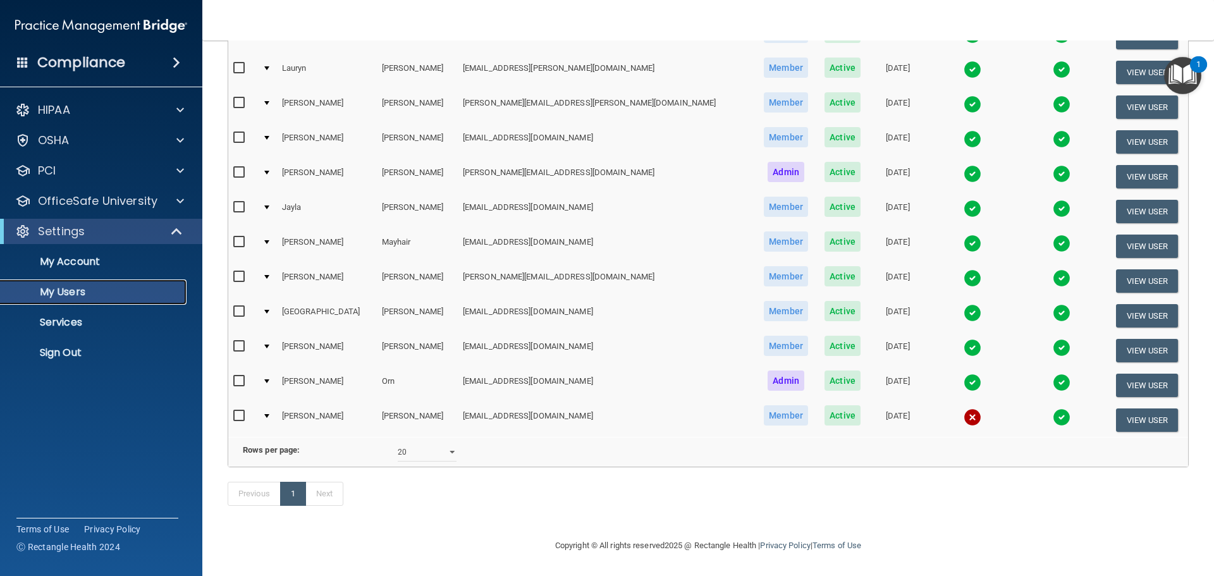  What do you see at coordinates (47, 171) in the screenshot?
I see `p: PCI` at bounding box center [47, 171].